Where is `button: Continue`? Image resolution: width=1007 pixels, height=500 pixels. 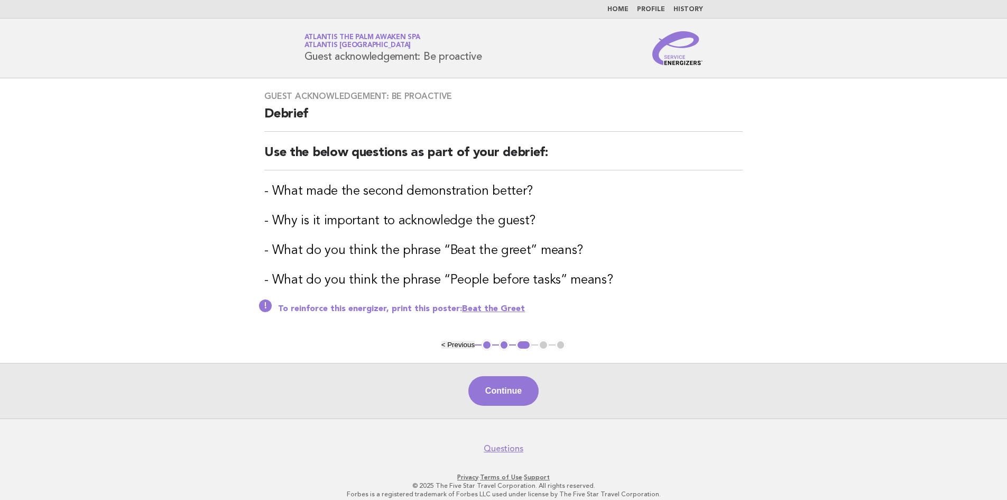 button: Continue is located at coordinates (503, 391).